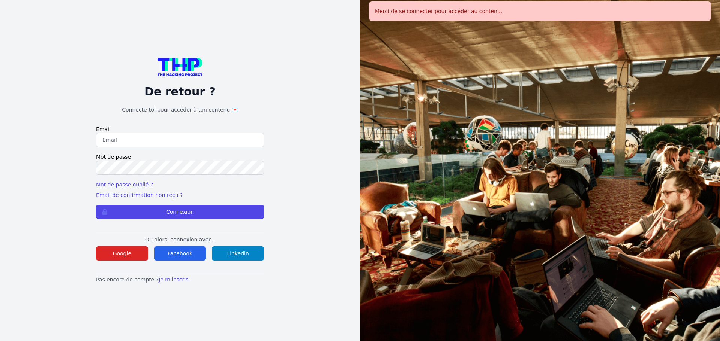 This screenshot has width=720, height=341. I want to click on button: Google, so click(122, 254).